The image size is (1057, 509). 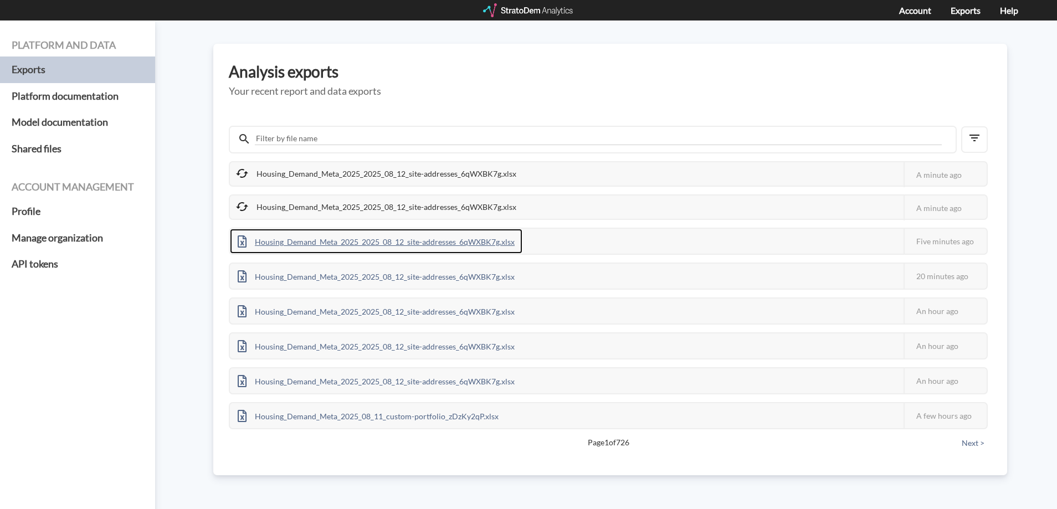 What do you see at coordinates (78, 212) in the screenshot?
I see `a: Profile` at bounding box center [78, 212].